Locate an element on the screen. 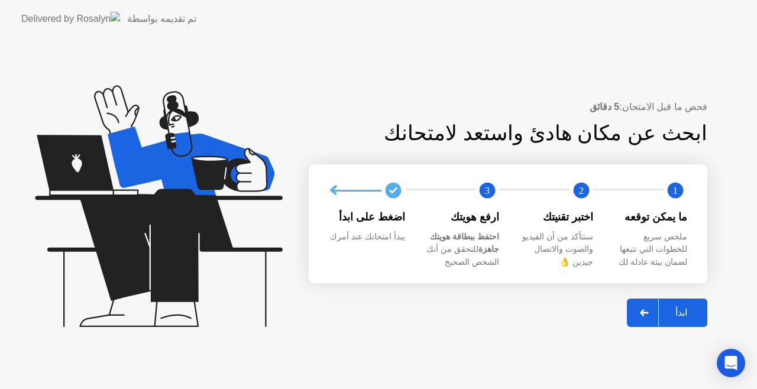  div: ملخص سريع للخطوات التي نتبعها لضمان بيئة عادلة لك is located at coordinates (649, 250).